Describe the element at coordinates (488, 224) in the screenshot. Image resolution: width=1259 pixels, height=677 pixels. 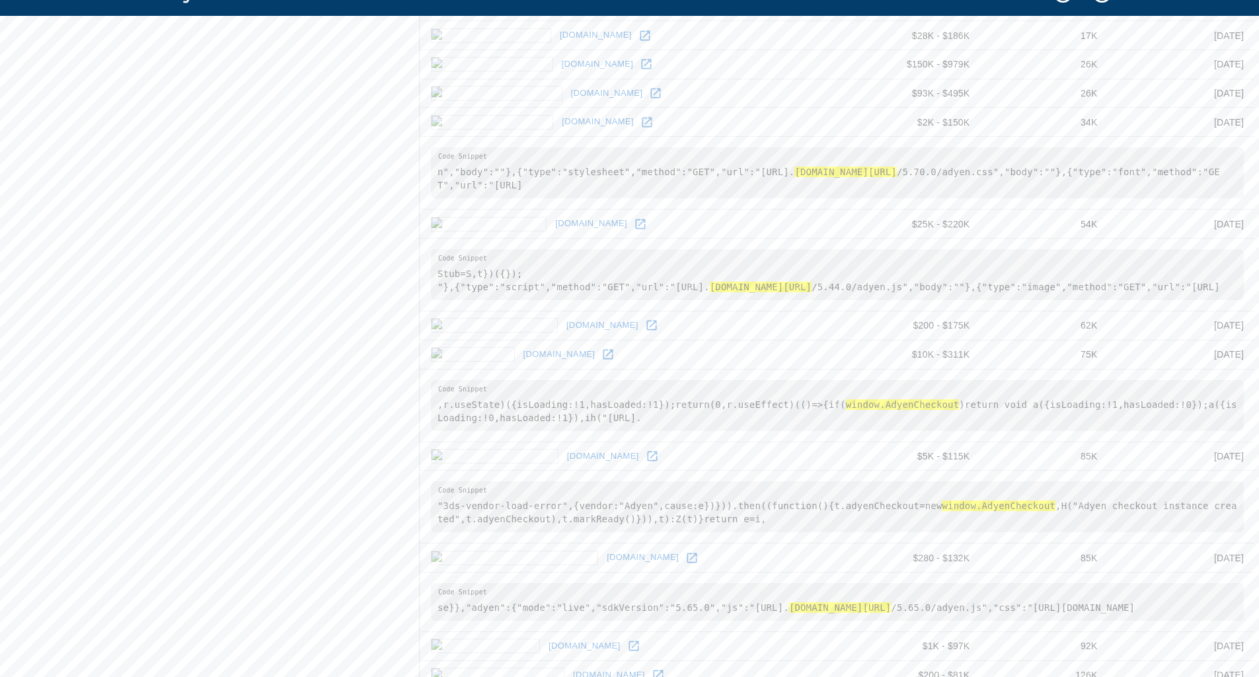
I see `img: titlenine.com icon` at that location.